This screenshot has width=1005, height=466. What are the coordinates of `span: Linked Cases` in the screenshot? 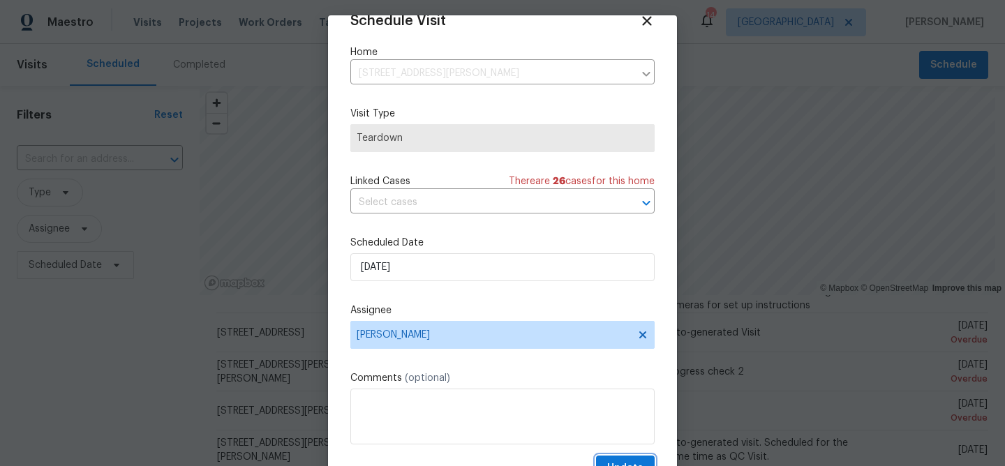 It's located at (380, 181).